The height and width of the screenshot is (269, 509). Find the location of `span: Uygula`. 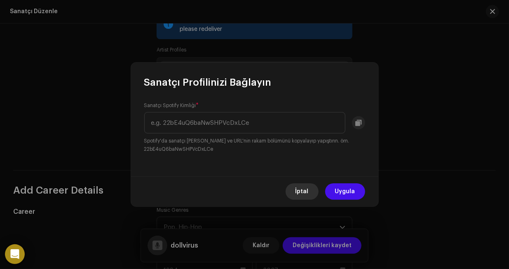

span: Uygula is located at coordinates (345, 192).